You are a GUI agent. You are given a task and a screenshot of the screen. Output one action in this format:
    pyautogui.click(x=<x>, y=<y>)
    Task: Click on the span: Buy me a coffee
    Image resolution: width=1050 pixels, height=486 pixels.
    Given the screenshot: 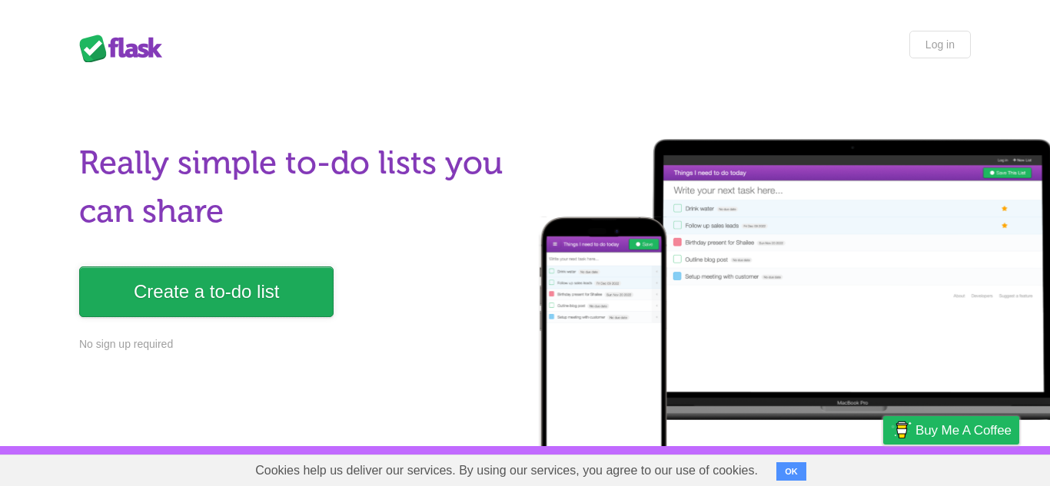 What is the action you would take?
    pyautogui.click(x=963, y=430)
    